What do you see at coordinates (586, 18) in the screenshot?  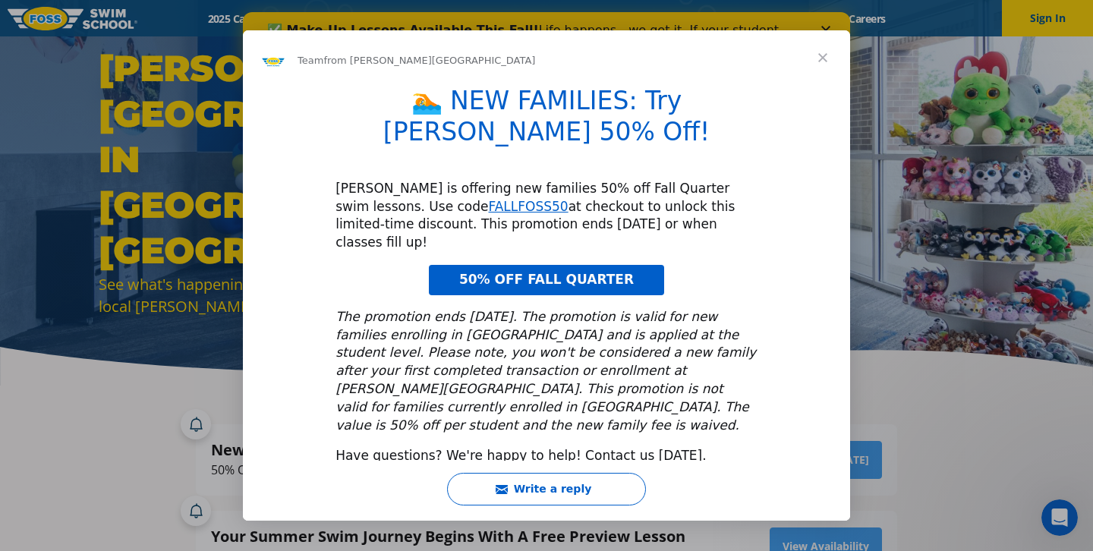 I see `div: Close` at bounding box center [586, 18].